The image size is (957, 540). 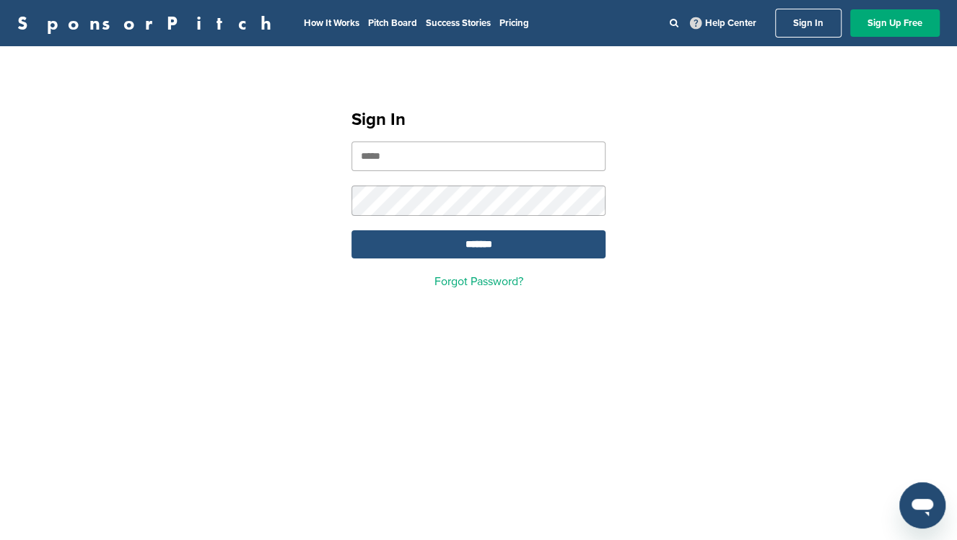 I want to click on a: Help Center, so click(x=723, y=23).